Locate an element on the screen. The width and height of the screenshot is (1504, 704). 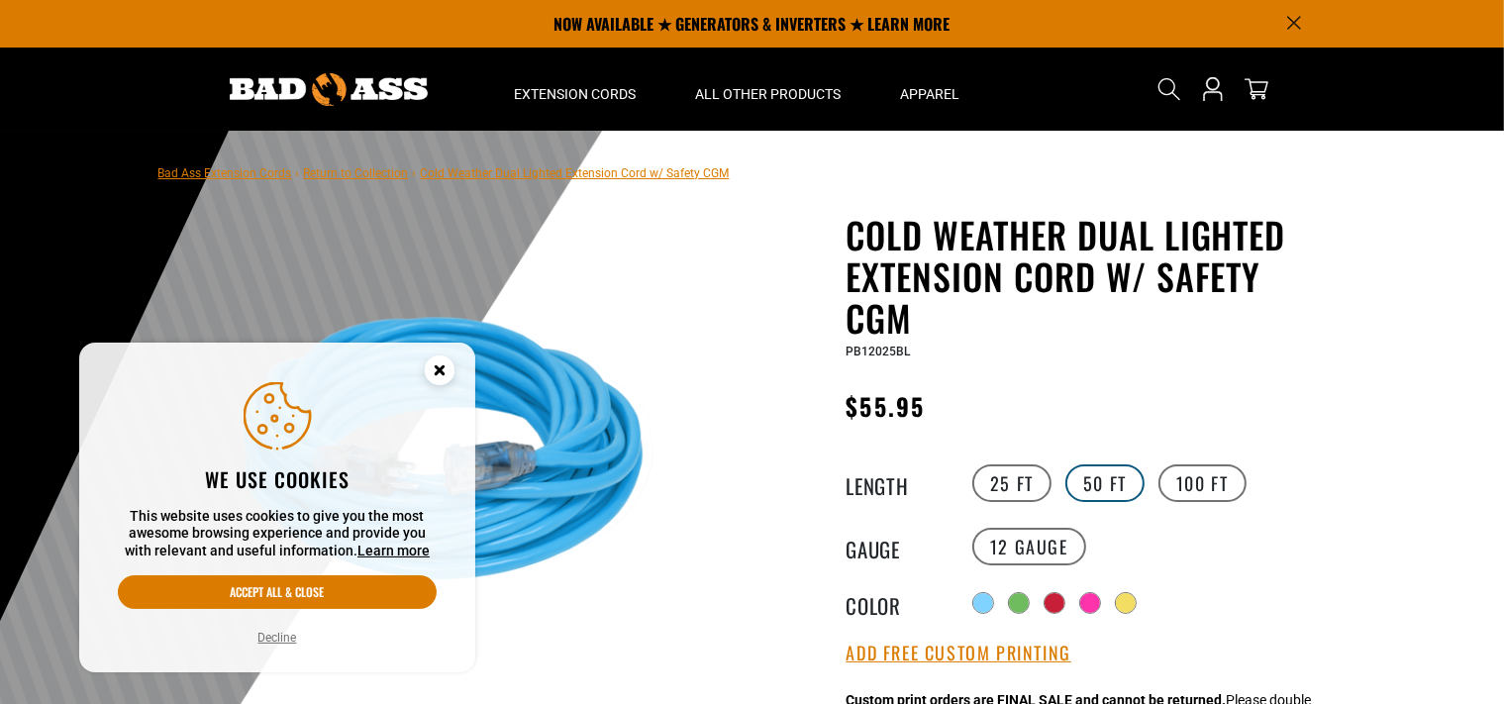
summary: All Other Products is located at coordinates (768, 89).